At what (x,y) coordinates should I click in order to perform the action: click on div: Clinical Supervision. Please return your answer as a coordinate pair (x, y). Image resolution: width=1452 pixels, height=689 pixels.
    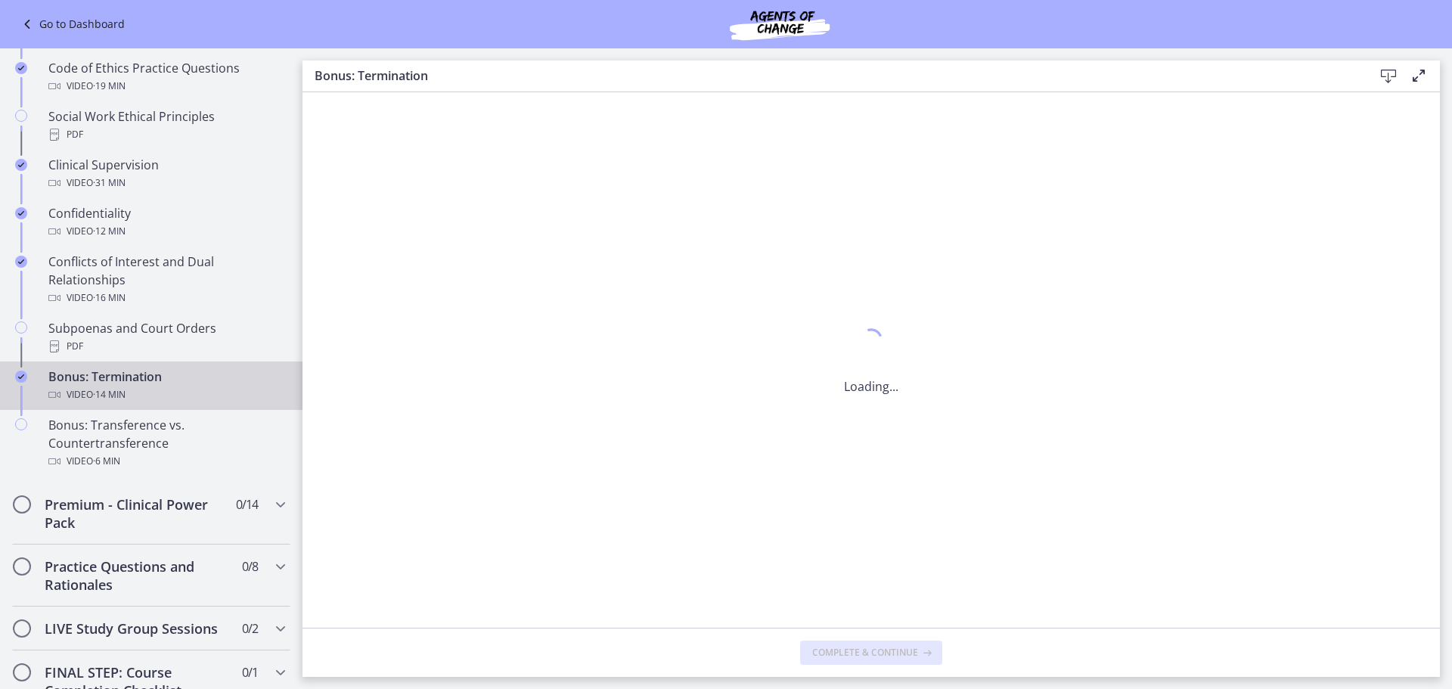
    Looking at the image, I should click on (166, 174).